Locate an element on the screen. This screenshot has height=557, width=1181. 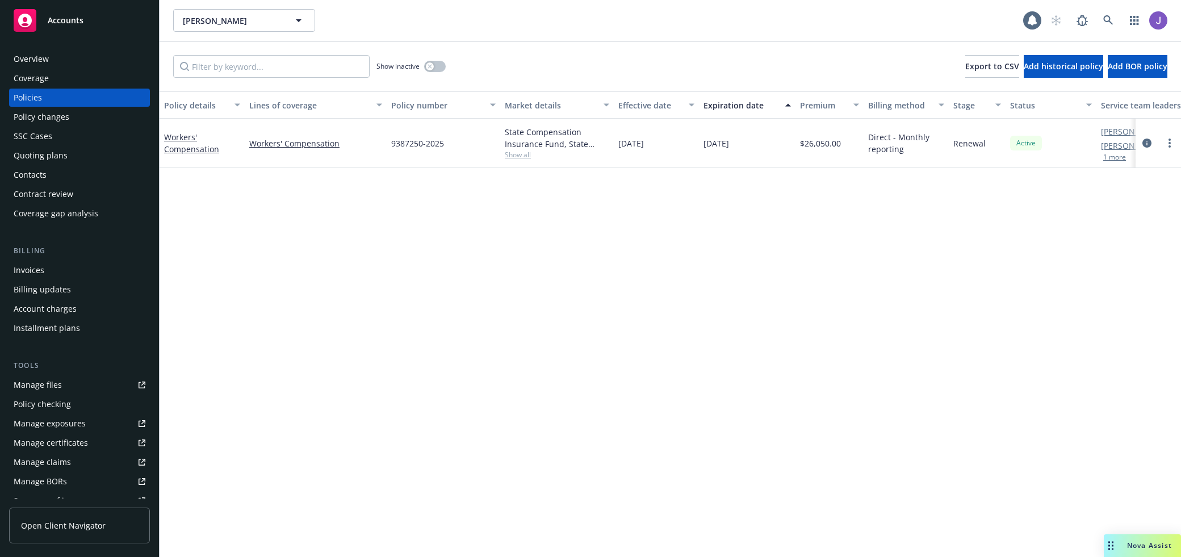
div: Quoting plans is located at coordinates (40, 156).